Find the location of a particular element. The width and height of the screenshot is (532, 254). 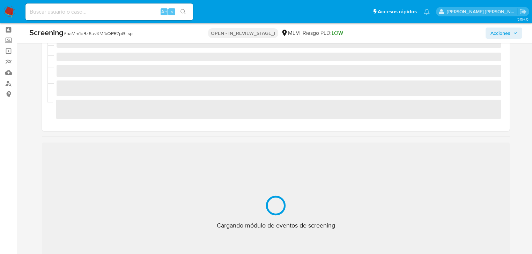

b: Screening is located at coordinates (46, 32).